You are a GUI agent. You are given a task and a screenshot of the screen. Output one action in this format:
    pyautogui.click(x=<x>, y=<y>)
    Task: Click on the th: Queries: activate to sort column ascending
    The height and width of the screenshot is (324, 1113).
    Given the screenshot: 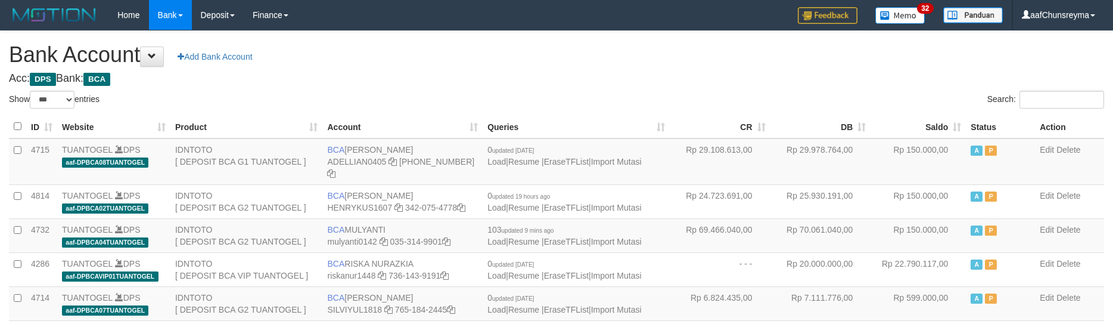 What is the action you would take?
    pyautogui.click(x=576, y=126)
    